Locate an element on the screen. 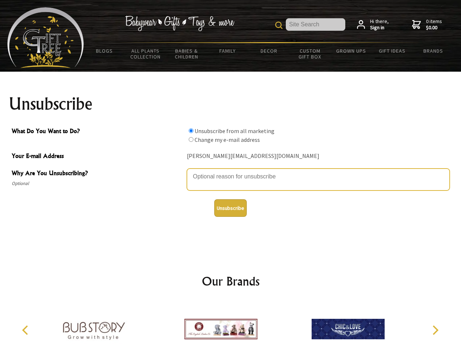 The width and height of the screenshot is (461, 351). a: Family is located at coordinates (228, 51).